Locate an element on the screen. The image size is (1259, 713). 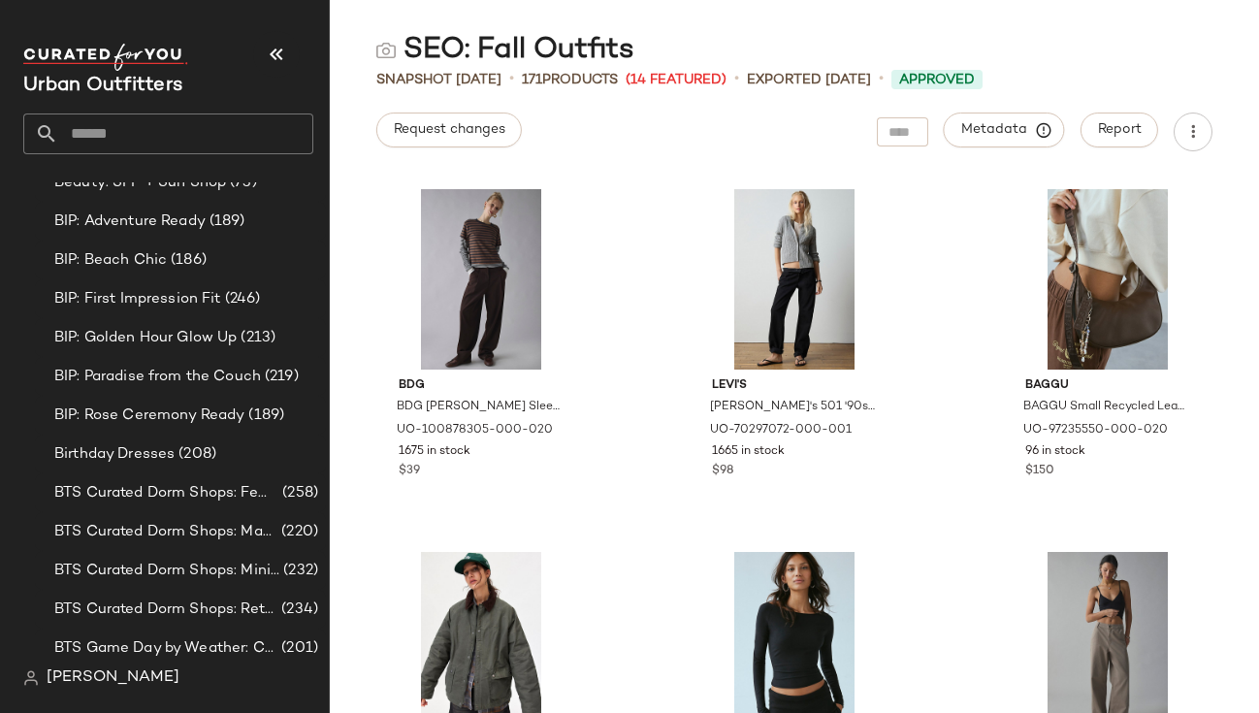
span: (213) is located at coordinates (256, 338).